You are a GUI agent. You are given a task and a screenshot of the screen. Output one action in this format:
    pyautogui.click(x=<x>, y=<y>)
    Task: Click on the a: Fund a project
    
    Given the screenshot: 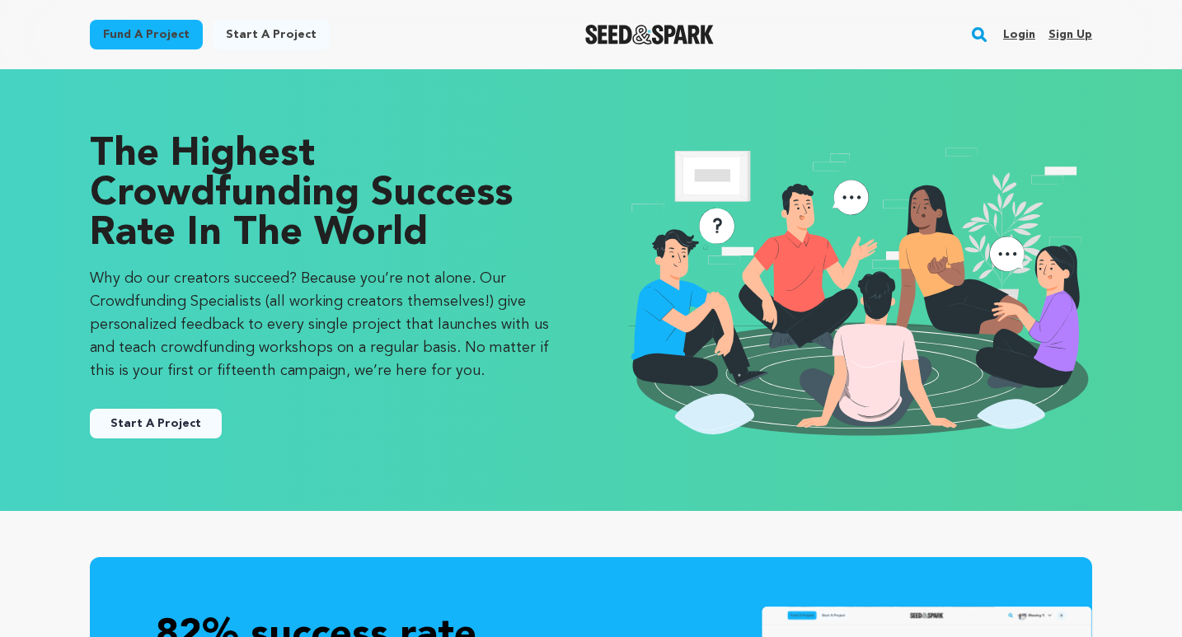 What is the action you would take?
    pyautogui.click(x=146, y=35)
    